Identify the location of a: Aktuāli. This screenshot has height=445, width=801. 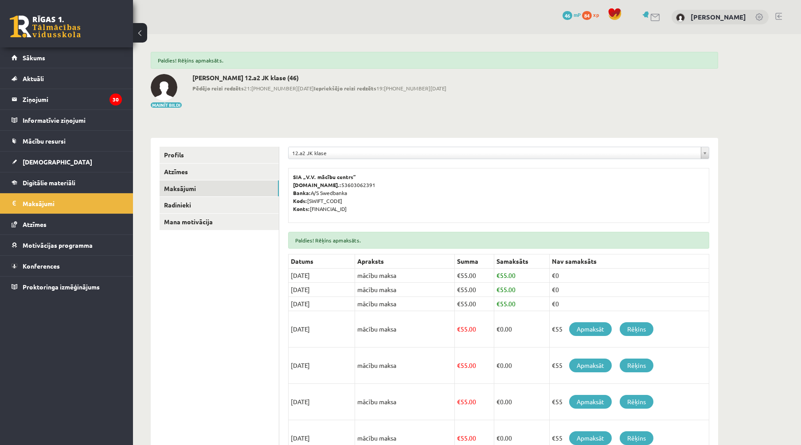
(66, 78).